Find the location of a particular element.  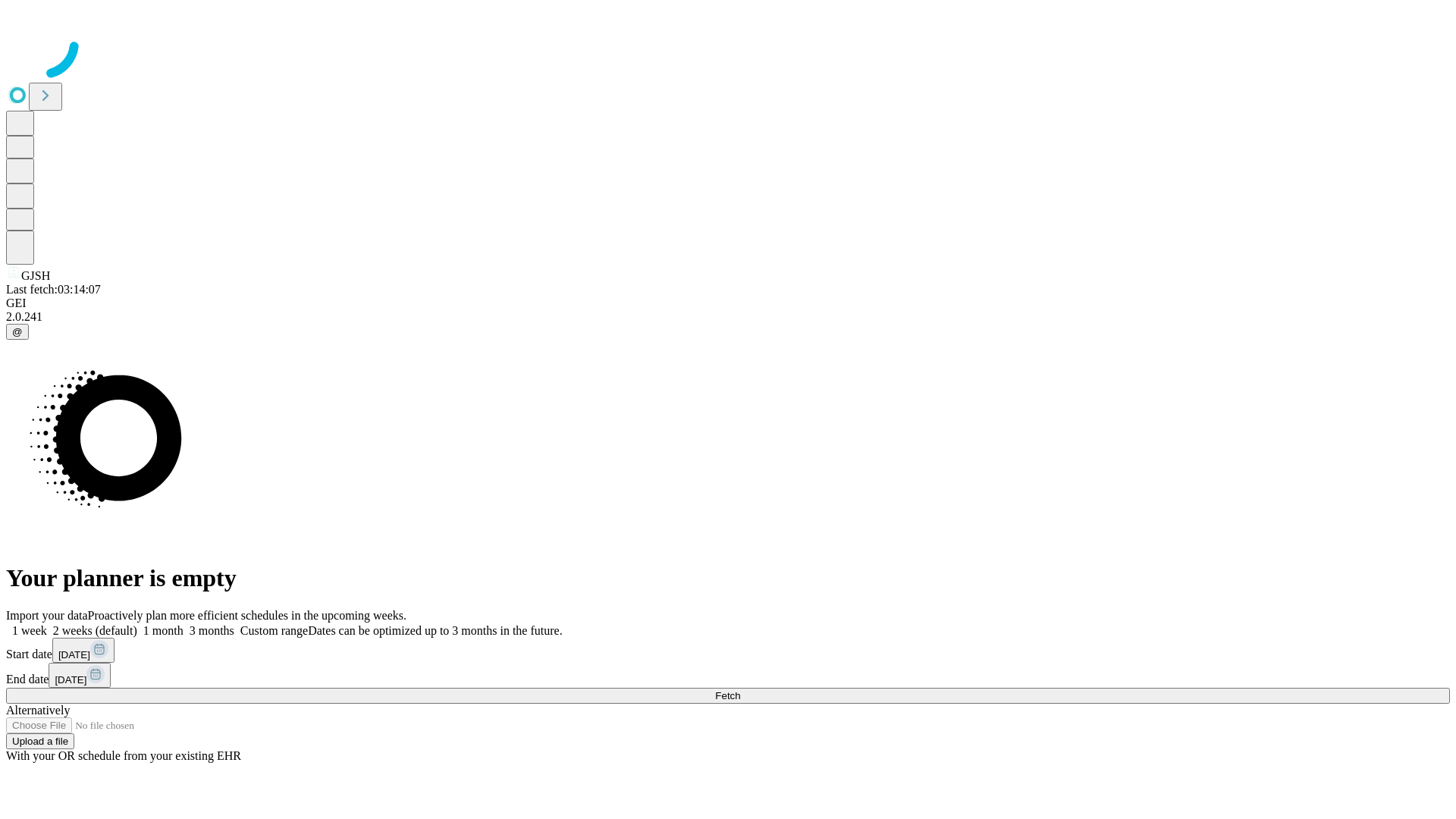

span: Import your data is located at coordinates (47, 615).